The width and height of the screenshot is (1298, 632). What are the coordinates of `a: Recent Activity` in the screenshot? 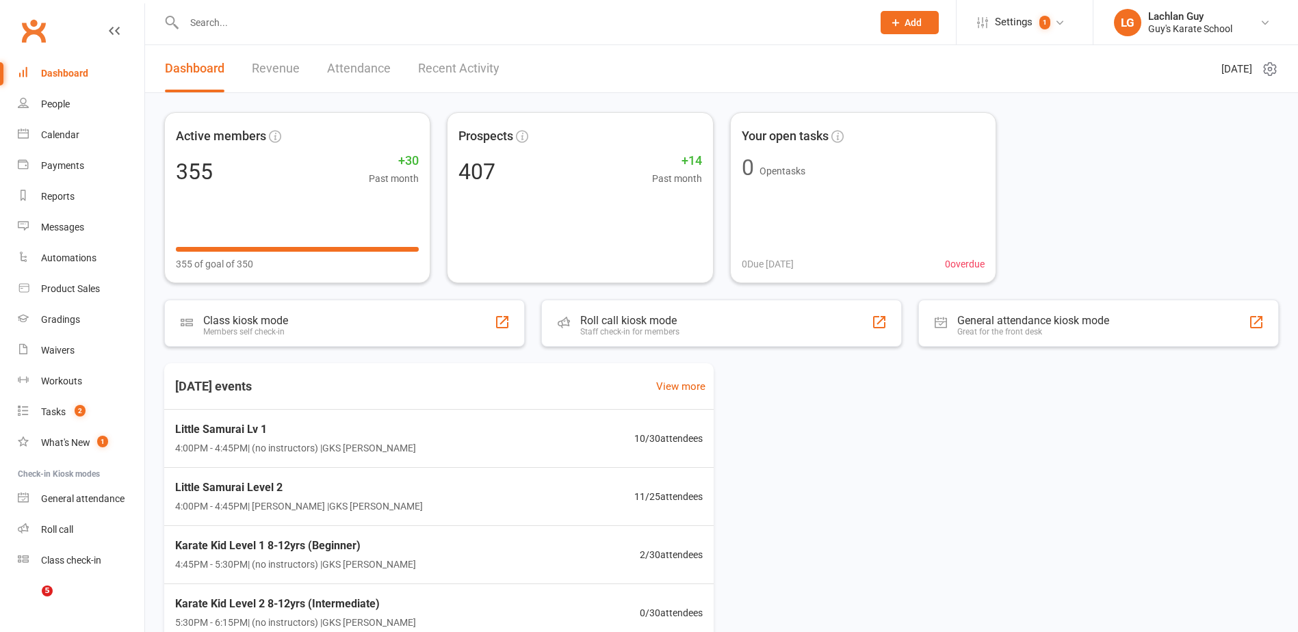 It's located at (459, 68).